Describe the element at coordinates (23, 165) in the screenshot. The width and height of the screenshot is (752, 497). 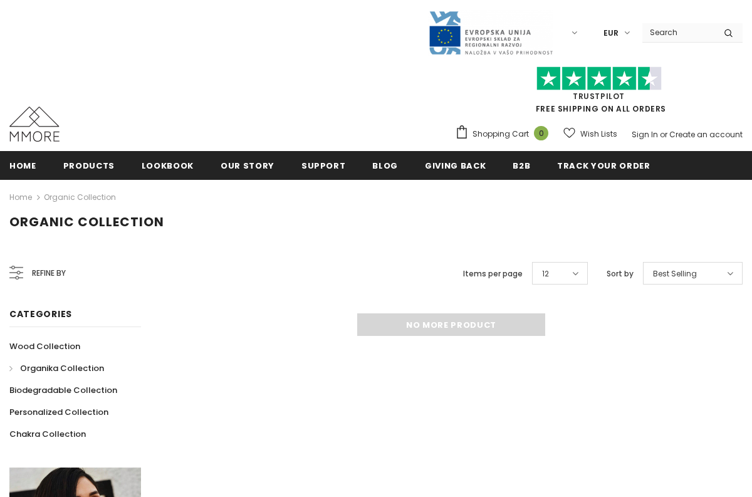
I see `span: Home` at that location.